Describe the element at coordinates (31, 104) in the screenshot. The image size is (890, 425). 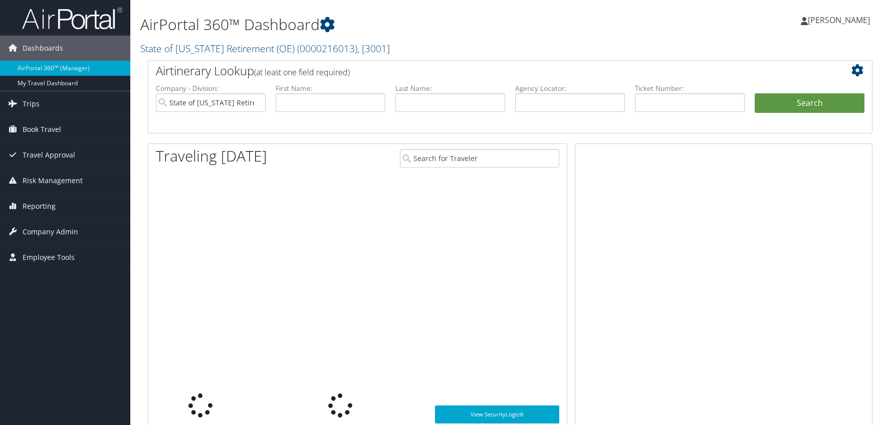
I see `span: Trips` at that location.